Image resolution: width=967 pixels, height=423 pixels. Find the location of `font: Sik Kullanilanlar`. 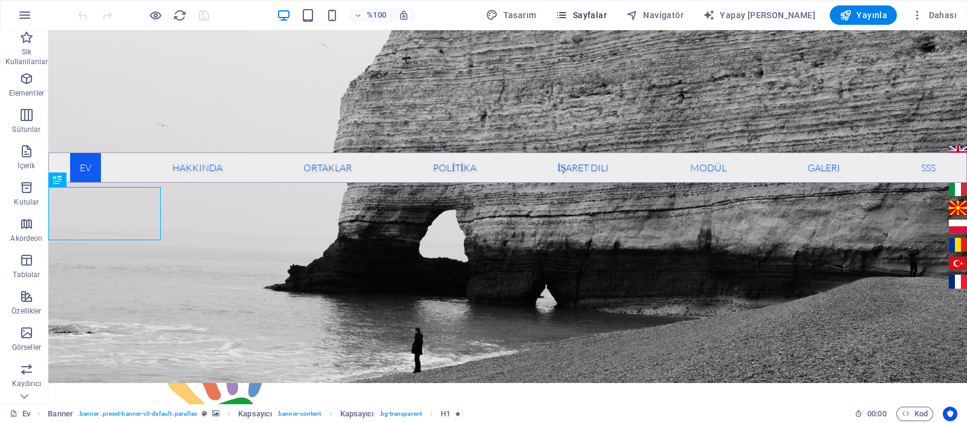

font: Sik Kullanilanlar is located at coordinates (27, 57).